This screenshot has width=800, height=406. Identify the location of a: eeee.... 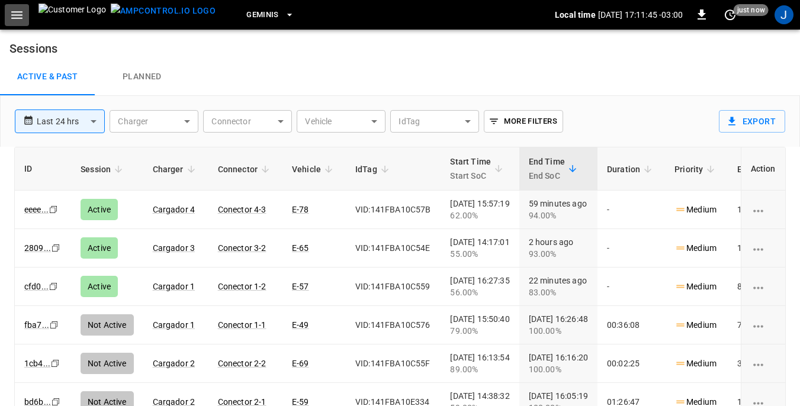
(36, 210).